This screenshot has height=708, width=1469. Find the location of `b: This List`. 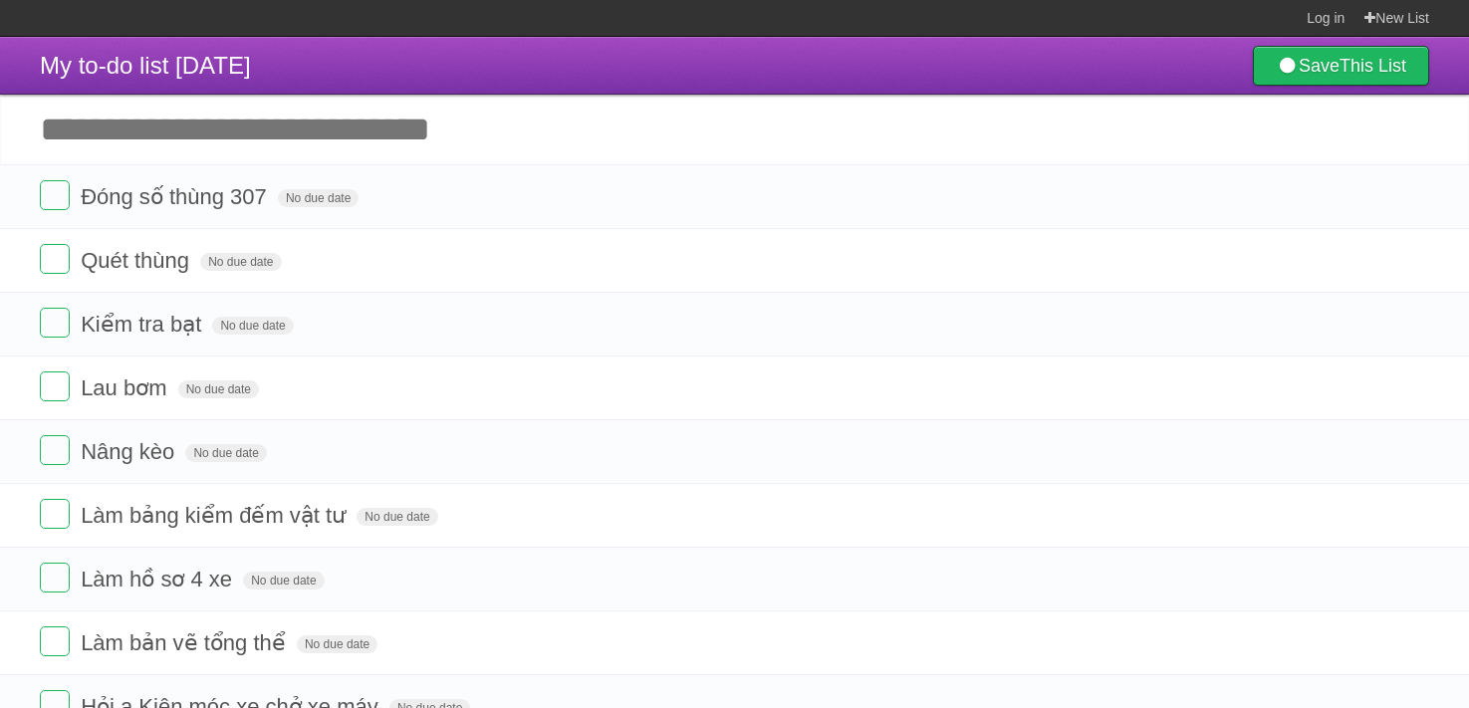

b: This List is located at coordinates (1372, 66).